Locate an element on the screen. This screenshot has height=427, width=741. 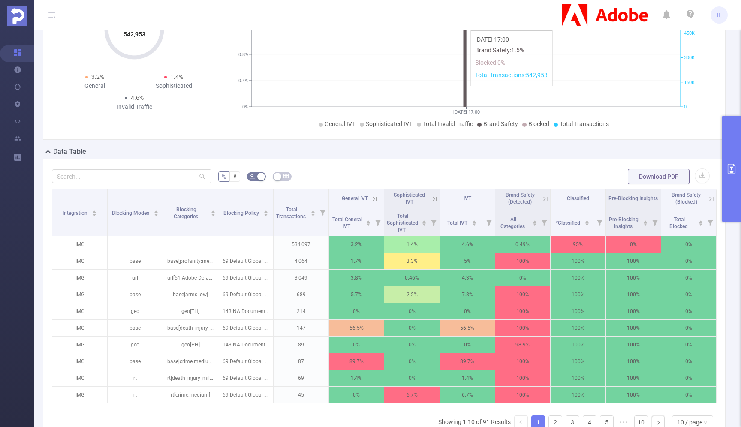
span: Total Blocked is located at coordinates (679, 223).